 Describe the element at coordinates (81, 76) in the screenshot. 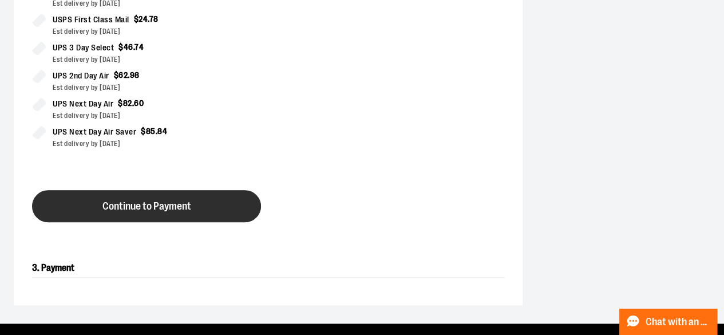

I see `span: UPS 2nd Day Air` at that location.